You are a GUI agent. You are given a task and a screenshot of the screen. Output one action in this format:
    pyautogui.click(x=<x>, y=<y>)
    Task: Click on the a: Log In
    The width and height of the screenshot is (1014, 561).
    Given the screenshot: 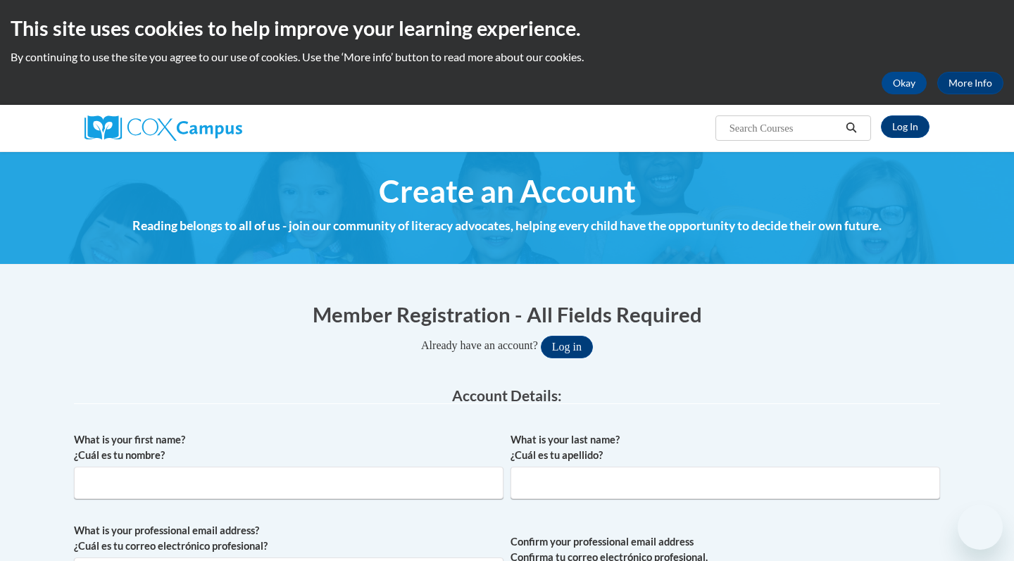 What is the action you would take?
    pyautogui.click(x=905, y=127)
    